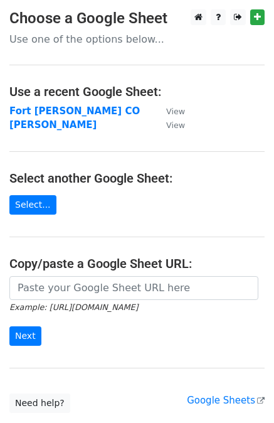 The height and width of the screenshot is (423, 274). What do you see at coordinates (39, 402) in the screenshot?
I see `a: Need help?` at bounding box center [39, 402].